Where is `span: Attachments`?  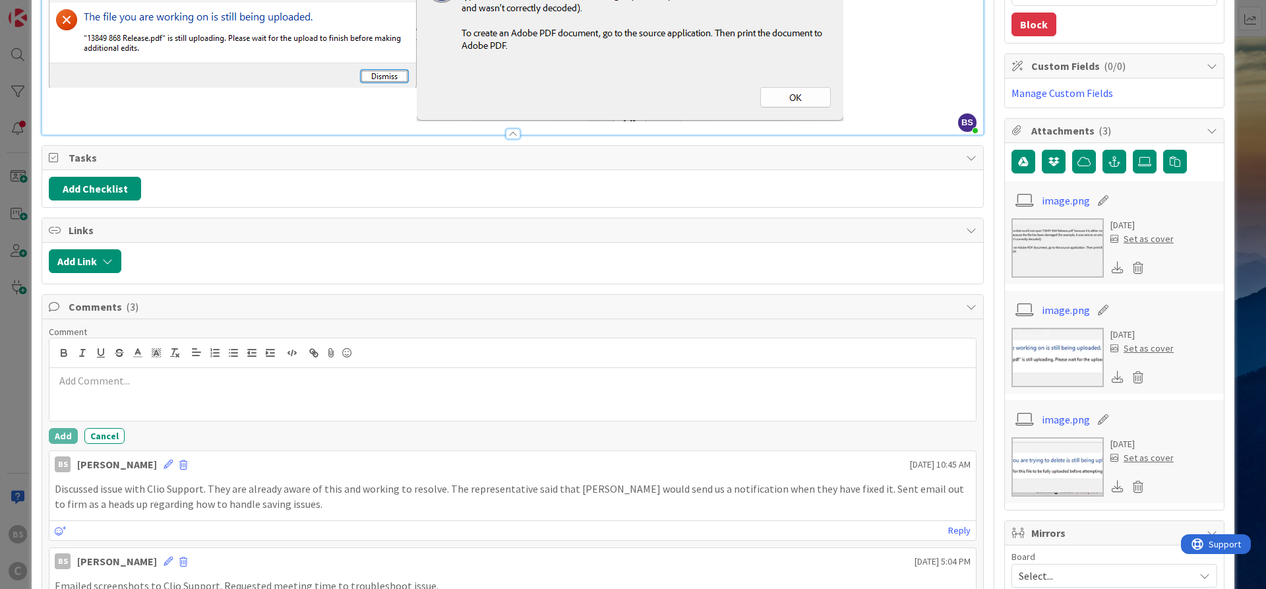 span: Attachments is located at coordinates (1116, 131).